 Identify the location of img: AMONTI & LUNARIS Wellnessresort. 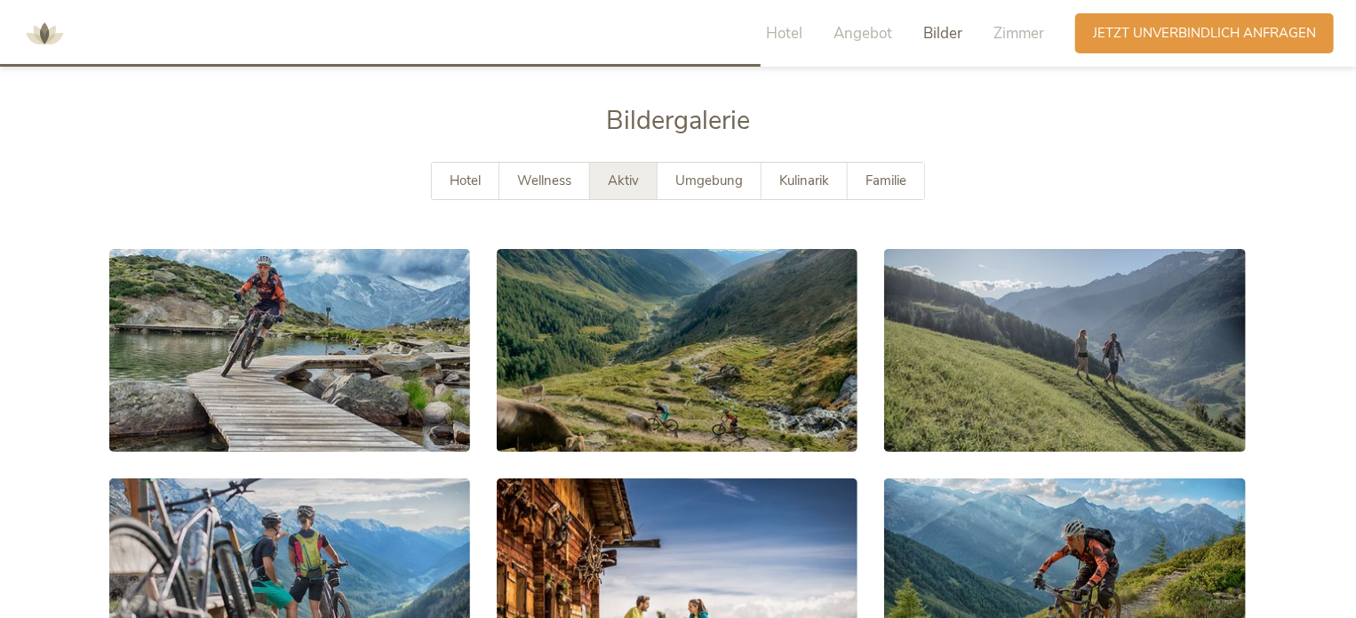
(44, 34).